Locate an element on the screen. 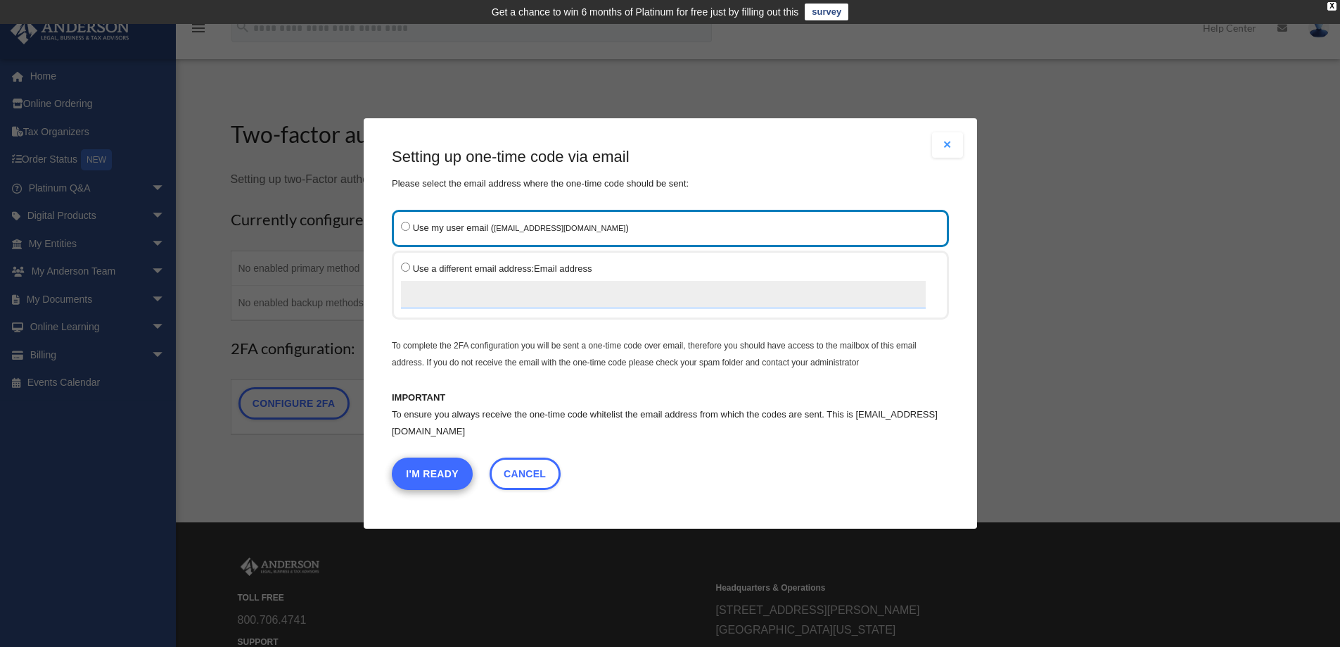 This screenshot has width=1340, height=647. a: Cancel is located at coordinates (524, 474).